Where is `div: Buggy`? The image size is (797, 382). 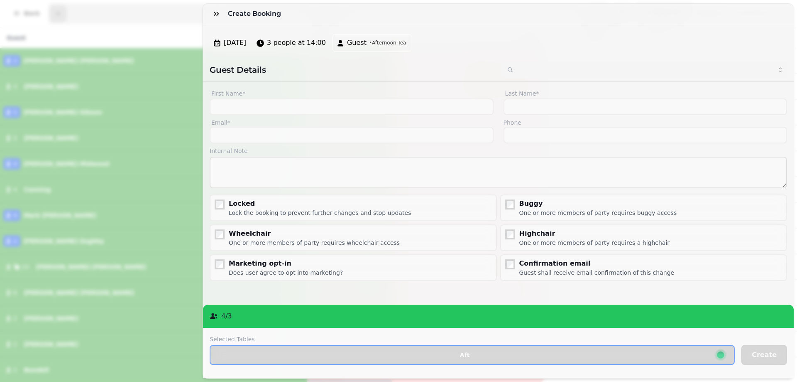 div: Buggy is located at coordinates (599, 204).